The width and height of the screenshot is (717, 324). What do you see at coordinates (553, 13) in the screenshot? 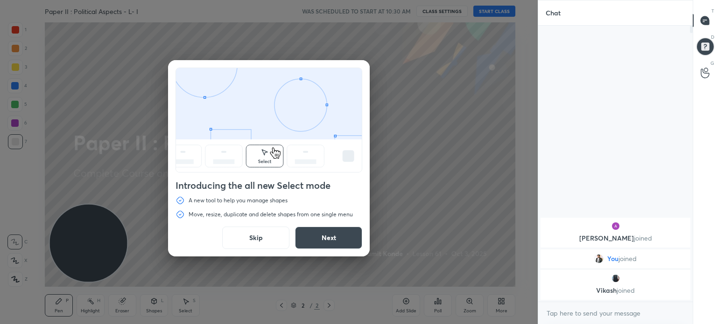
I see `p: Chat` at bounding box center [553, 13].